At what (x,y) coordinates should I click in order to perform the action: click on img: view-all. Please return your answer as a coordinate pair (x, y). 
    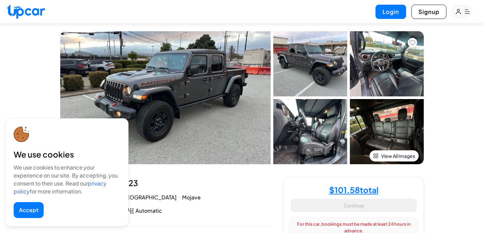
    Looking at the image, I should click on (376, 156).